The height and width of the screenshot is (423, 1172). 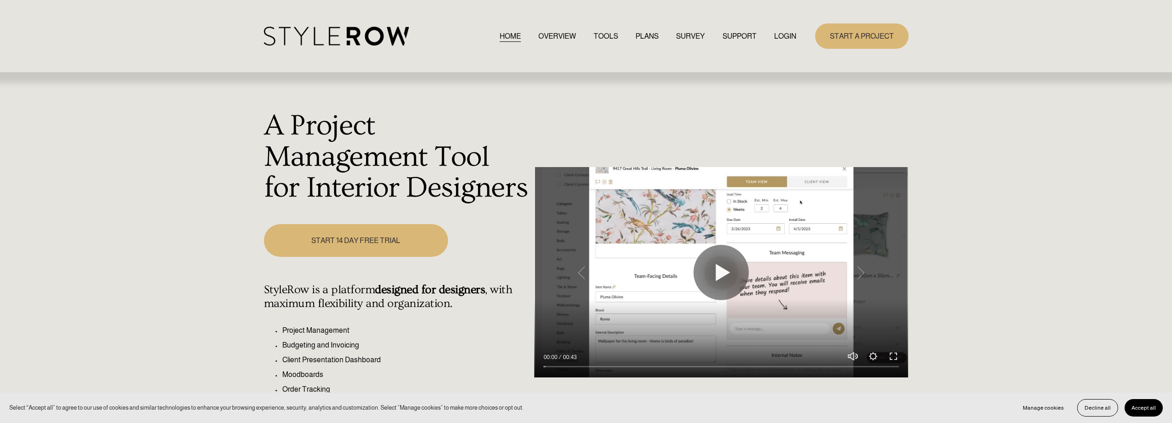 What do you see at coordinates (406, 360) in the screenshot?
I see `p: Client Presentation Dashboard` at bounding box center [406, 360].